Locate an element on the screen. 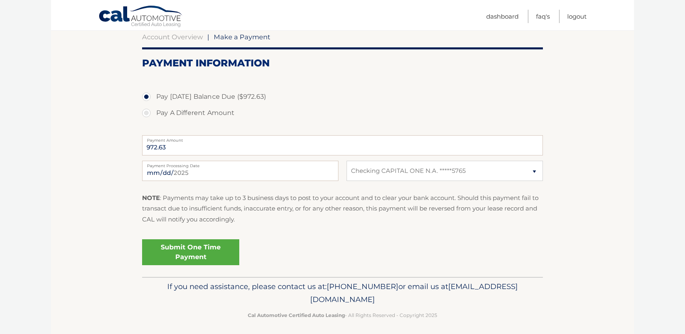  p: : Payments may take up to 3 business days to post to your account and to clear your bank account.... is located at coordinates (343, 209).